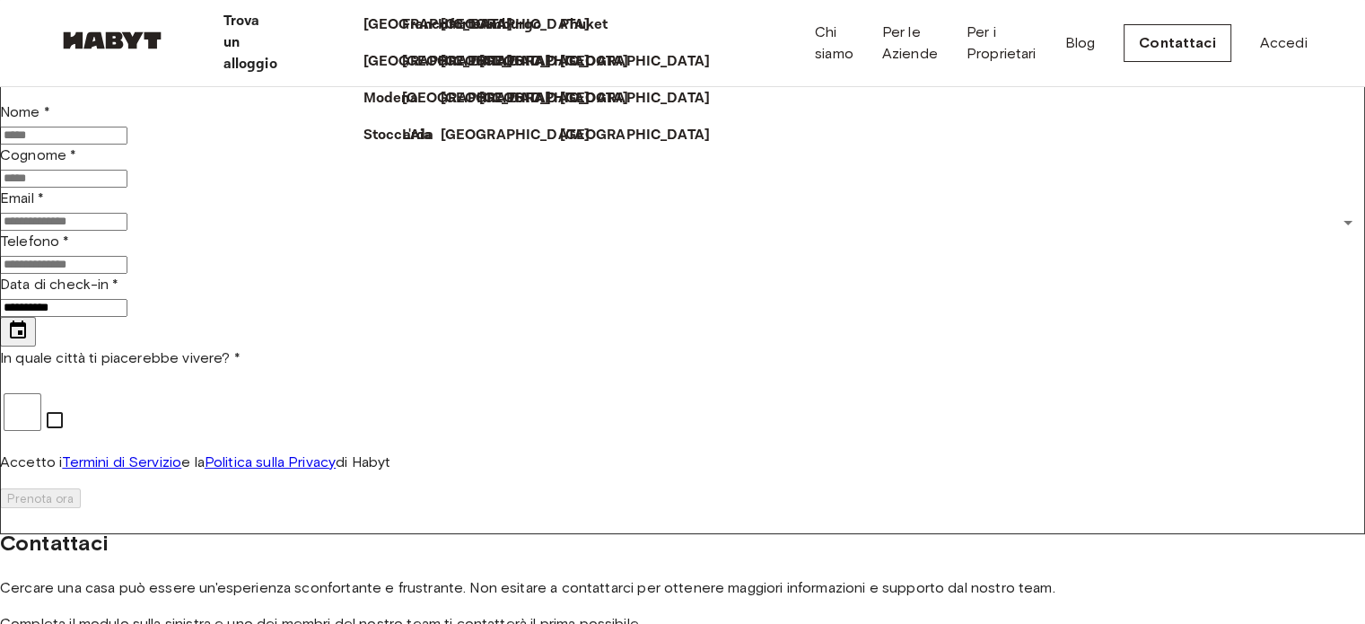 Image resolution: width=1365 pixels, height=624 pixels. Describe the element at coordinates (910, 43) in the screenshot. I see `a: Per le Aziende` at that location.